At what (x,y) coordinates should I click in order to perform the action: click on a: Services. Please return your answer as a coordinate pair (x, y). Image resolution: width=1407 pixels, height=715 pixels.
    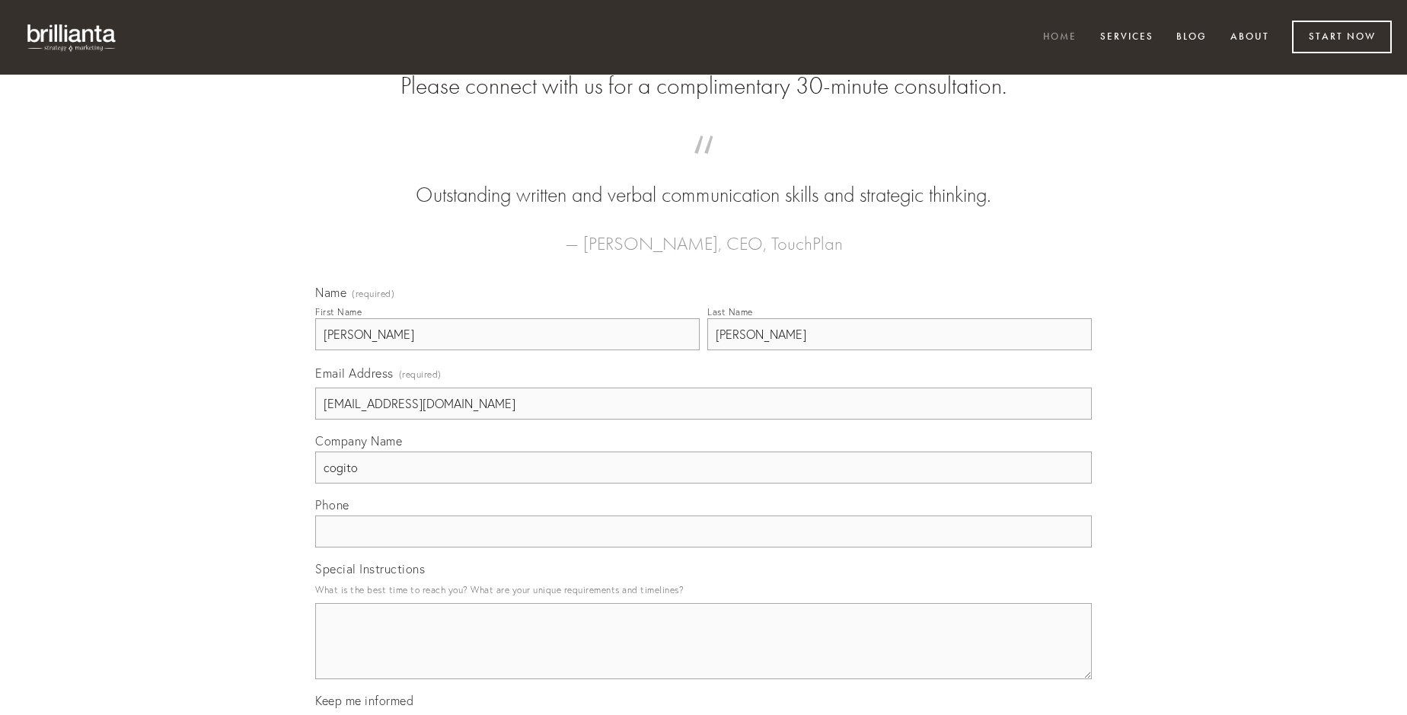
    Looking at the image, I should click on (1127, 37).